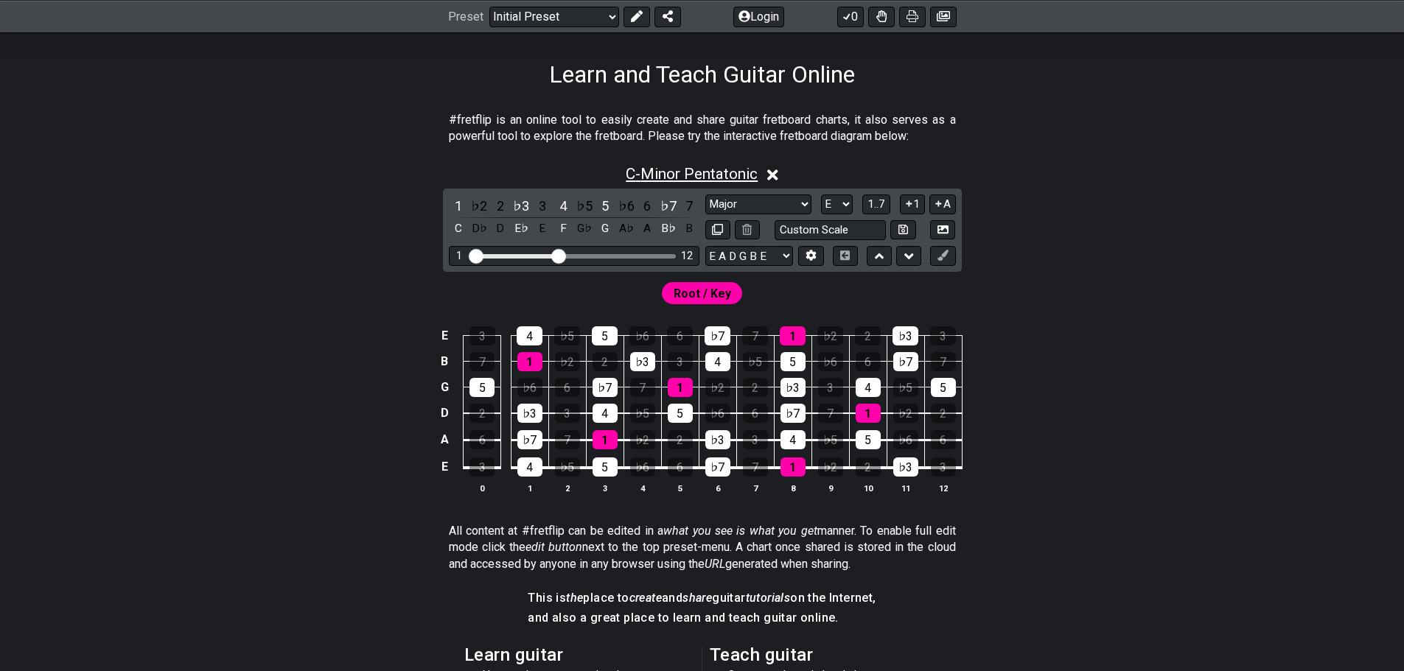 The image size is (1404, 671). What do you see at coordinates (567, 488) in the screenshot?
I see `th: 2` at bounding box center [567, 488].